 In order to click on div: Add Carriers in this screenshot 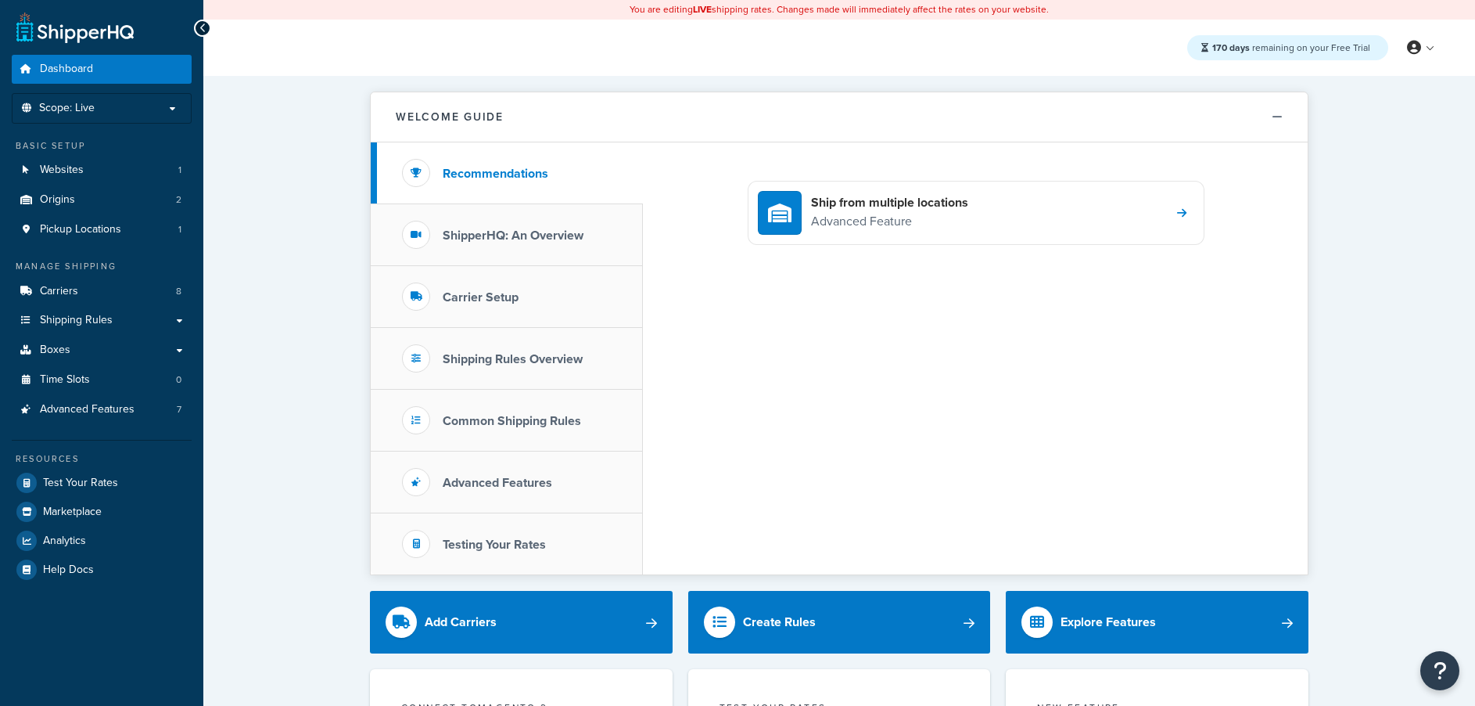, I will do `click(461, 622)`.